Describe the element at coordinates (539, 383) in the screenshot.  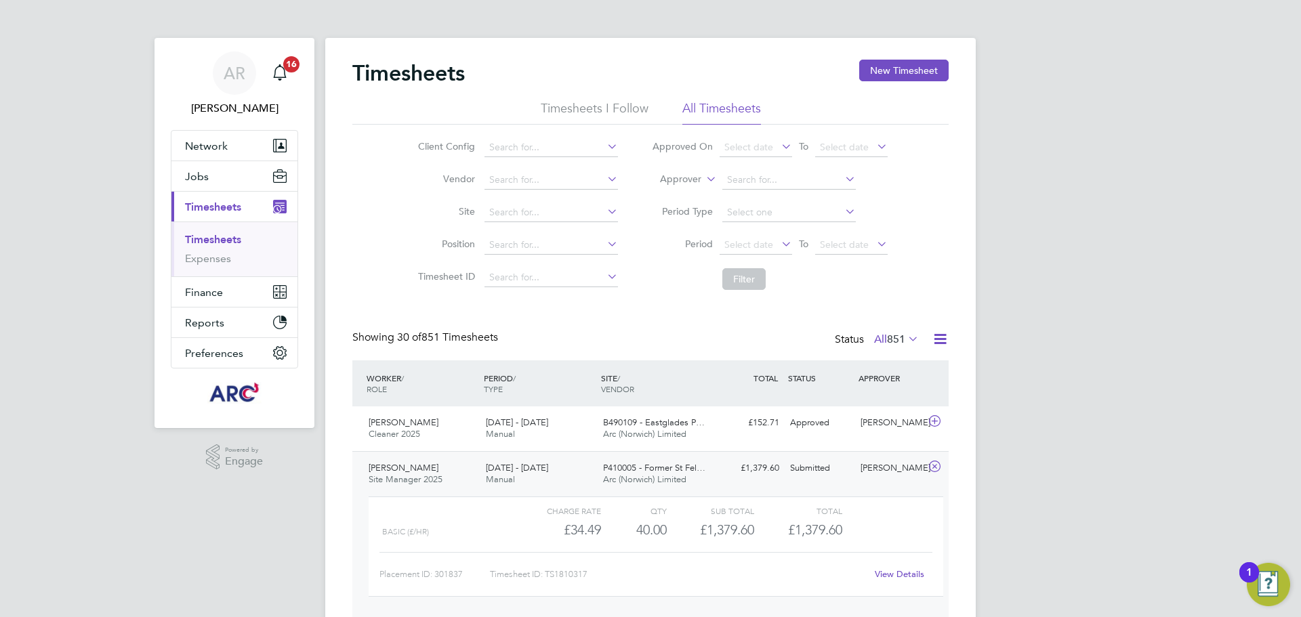
I see `div: PERIOD` at that location.